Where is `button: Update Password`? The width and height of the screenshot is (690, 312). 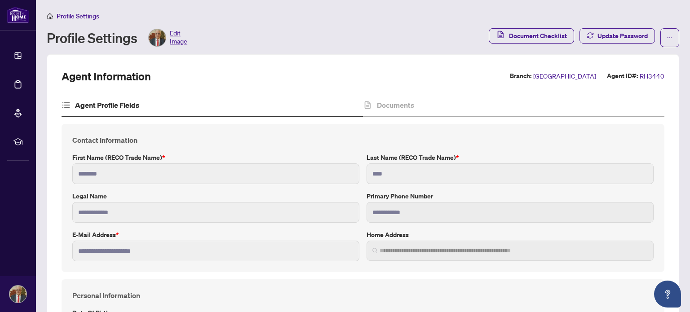
button: Update Password is located at coordinates (617, 36).